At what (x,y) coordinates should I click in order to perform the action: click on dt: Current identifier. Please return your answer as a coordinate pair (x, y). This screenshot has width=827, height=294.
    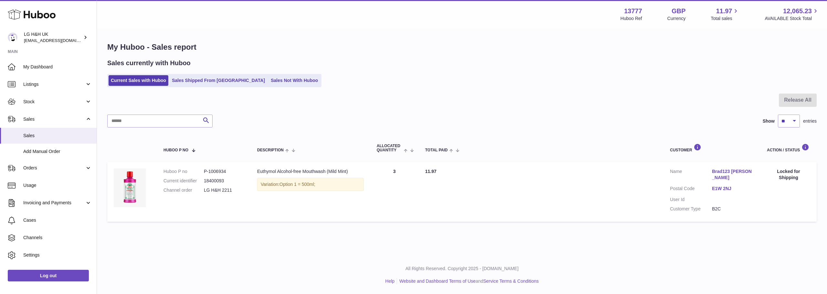
    Looking at the image, I should click on (183, 181).